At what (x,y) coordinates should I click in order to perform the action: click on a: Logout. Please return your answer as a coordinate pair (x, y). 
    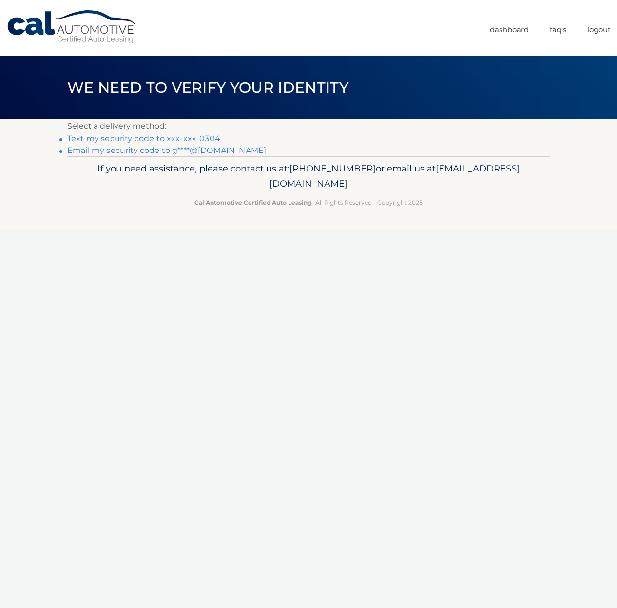
    Looking at the image, I should click on (599, 29).